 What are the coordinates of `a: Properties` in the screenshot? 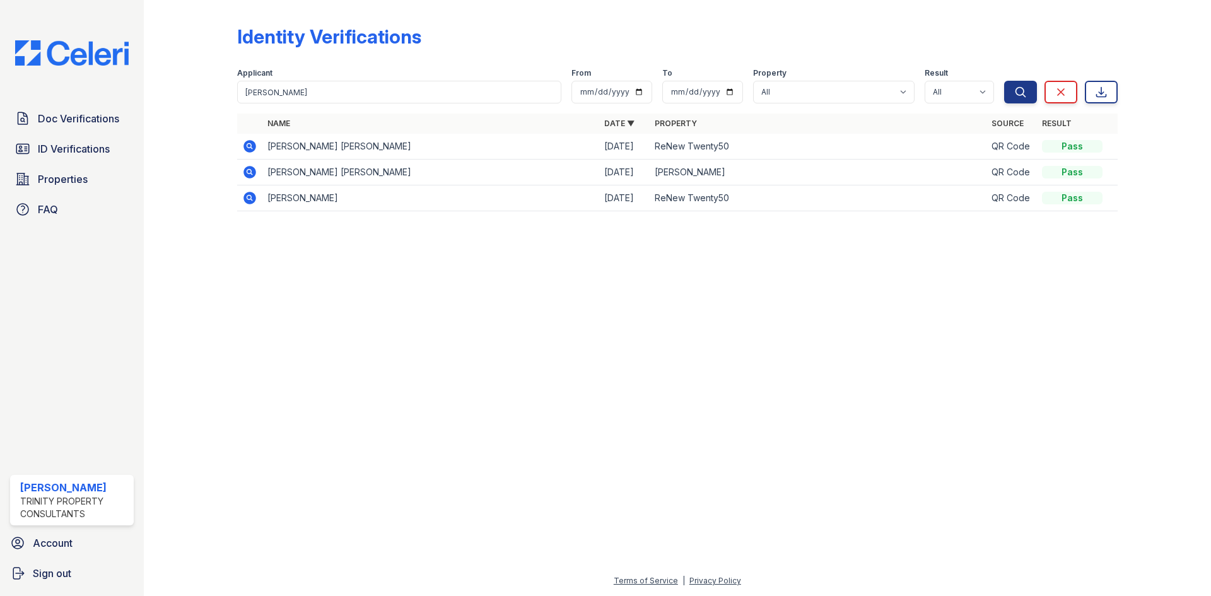 It's located at (72, 179).